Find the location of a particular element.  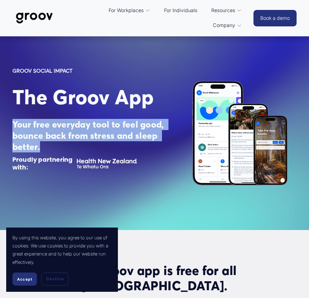

strong: Your free everyday tool to feel good, bounce back from stress and sleep better. is located at coordinates (89, 135).